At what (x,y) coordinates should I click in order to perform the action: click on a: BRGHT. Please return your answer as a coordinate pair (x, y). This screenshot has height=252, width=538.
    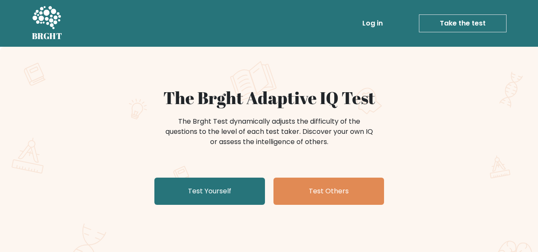
    Looking at the image, I should click on (47, 23).